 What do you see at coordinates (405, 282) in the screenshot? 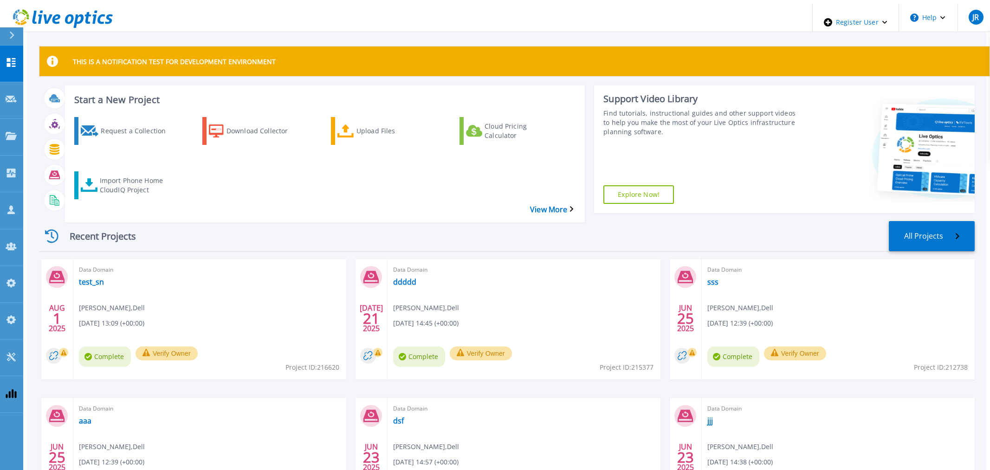
I see `a: ddddd` at bounding box center [405, 282].